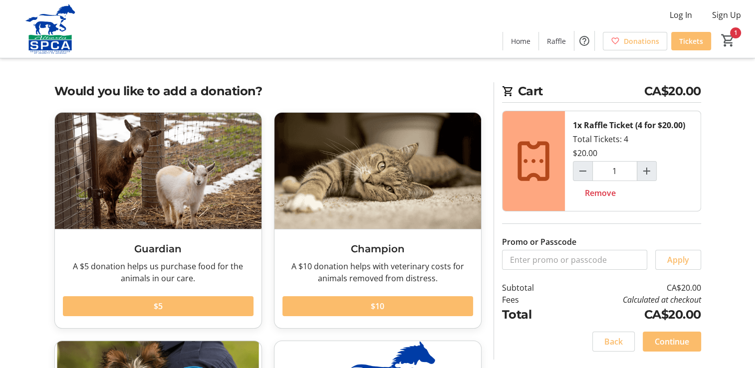 The width and height of the screenshot is (755, 368). What do you see at coordinates (728, 40) in the screenshot?
I see `button: Cart` at bounding box center [728, 40].